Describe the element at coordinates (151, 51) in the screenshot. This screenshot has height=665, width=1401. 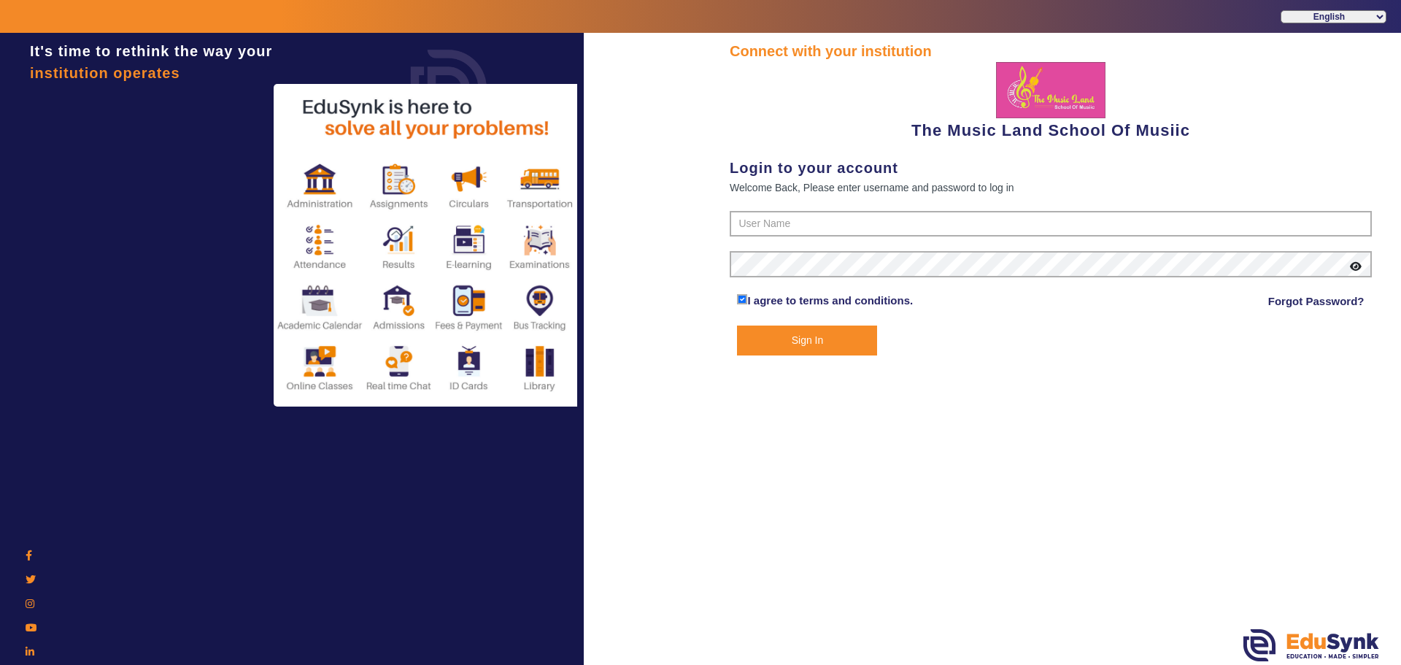
I see `span: It's time to rethink the way your` at that location.